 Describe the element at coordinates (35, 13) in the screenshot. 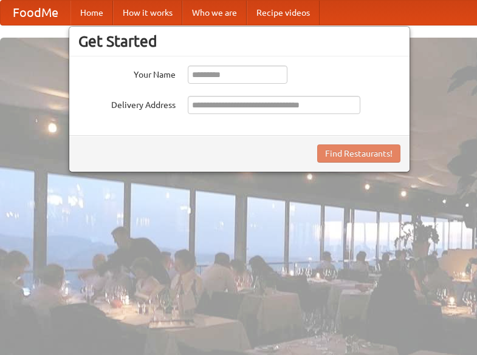

I see `a: FoodMe` at that location.